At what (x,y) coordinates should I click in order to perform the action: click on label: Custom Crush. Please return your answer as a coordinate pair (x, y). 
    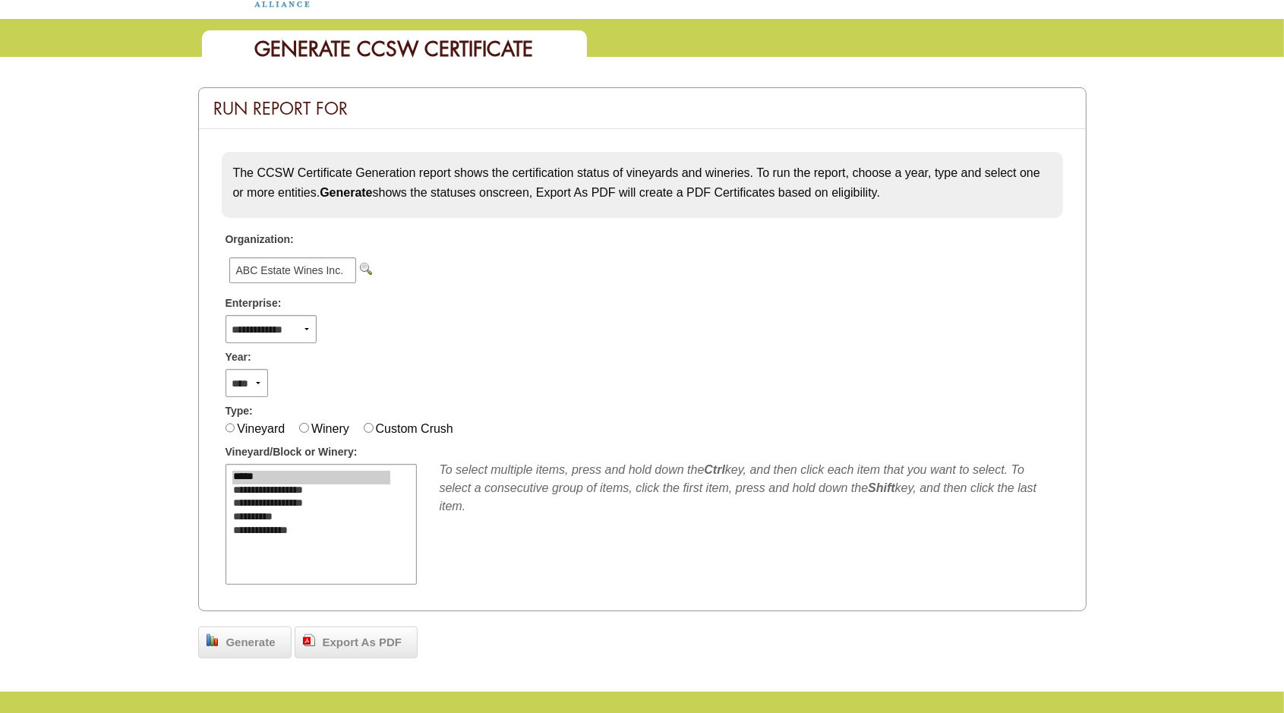
    Looking at the image, I should click on (414, 428).